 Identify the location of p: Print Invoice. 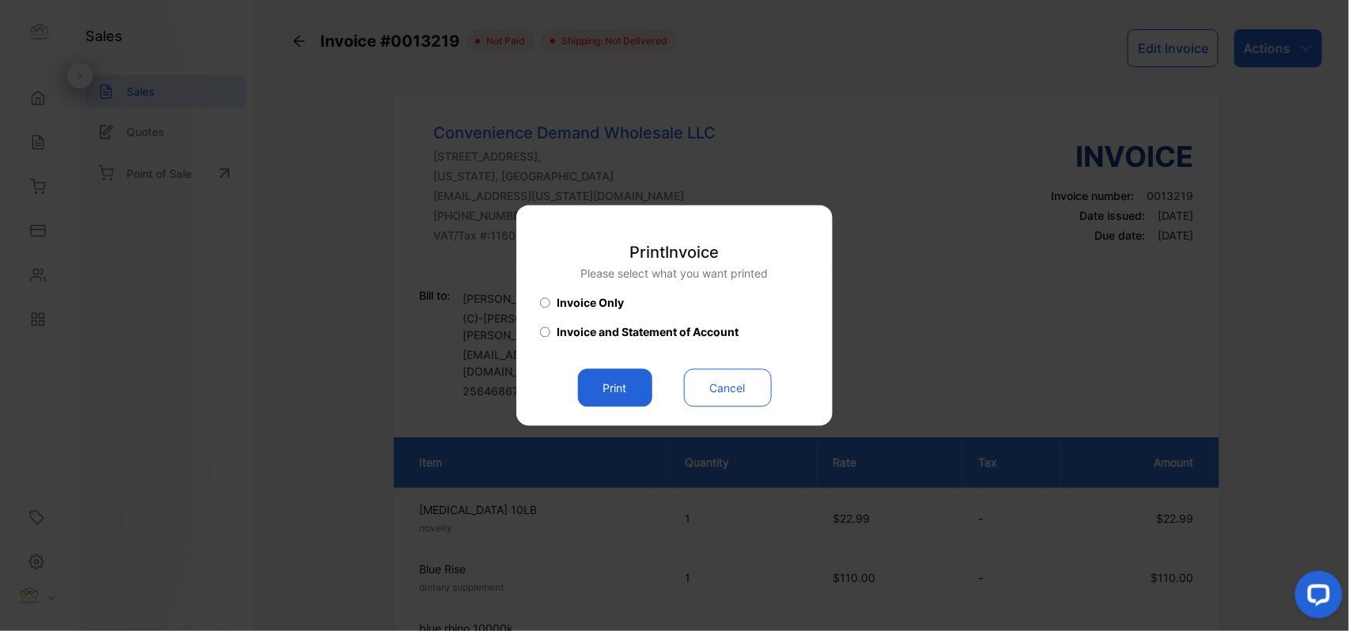
(674, 253).